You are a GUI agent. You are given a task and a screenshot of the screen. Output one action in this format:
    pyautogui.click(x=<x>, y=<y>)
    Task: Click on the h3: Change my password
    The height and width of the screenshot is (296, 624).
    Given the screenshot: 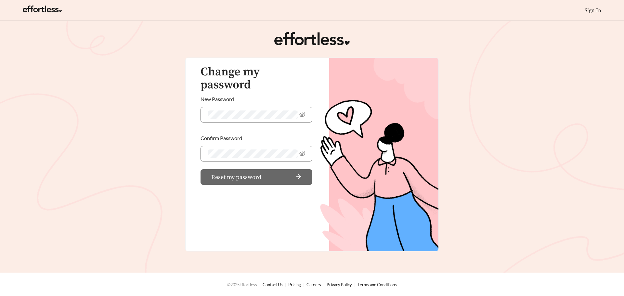 What is the action you would take?
    pyautogui.click(x=256, y=78)
    